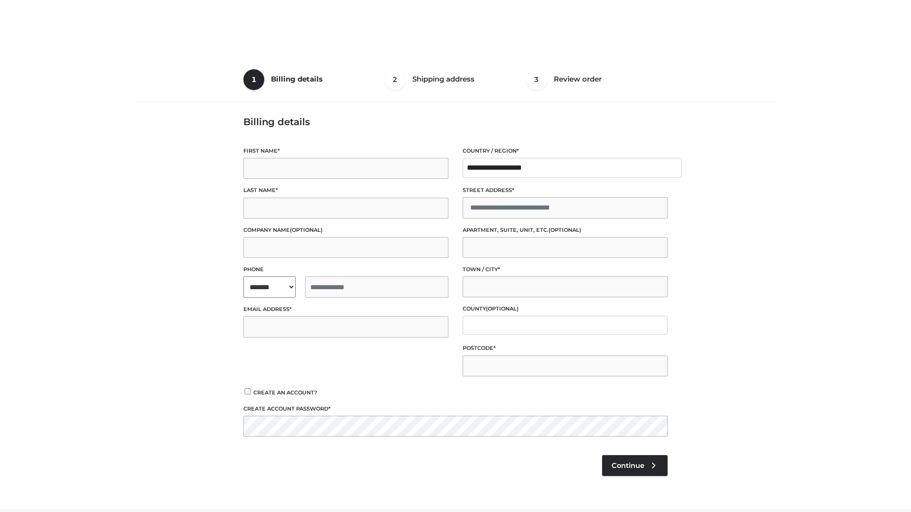  Describe the element at coordinates (346, 309) in the screenshot. I see `label: Email address` at that location.